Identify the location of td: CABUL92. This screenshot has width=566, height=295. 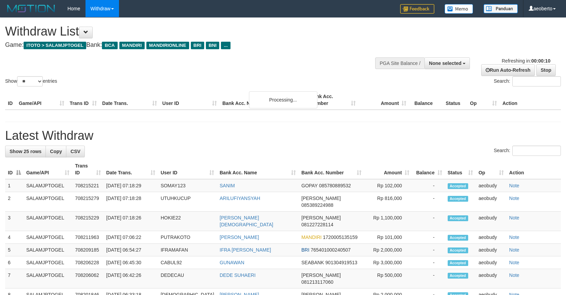
(187, 263).